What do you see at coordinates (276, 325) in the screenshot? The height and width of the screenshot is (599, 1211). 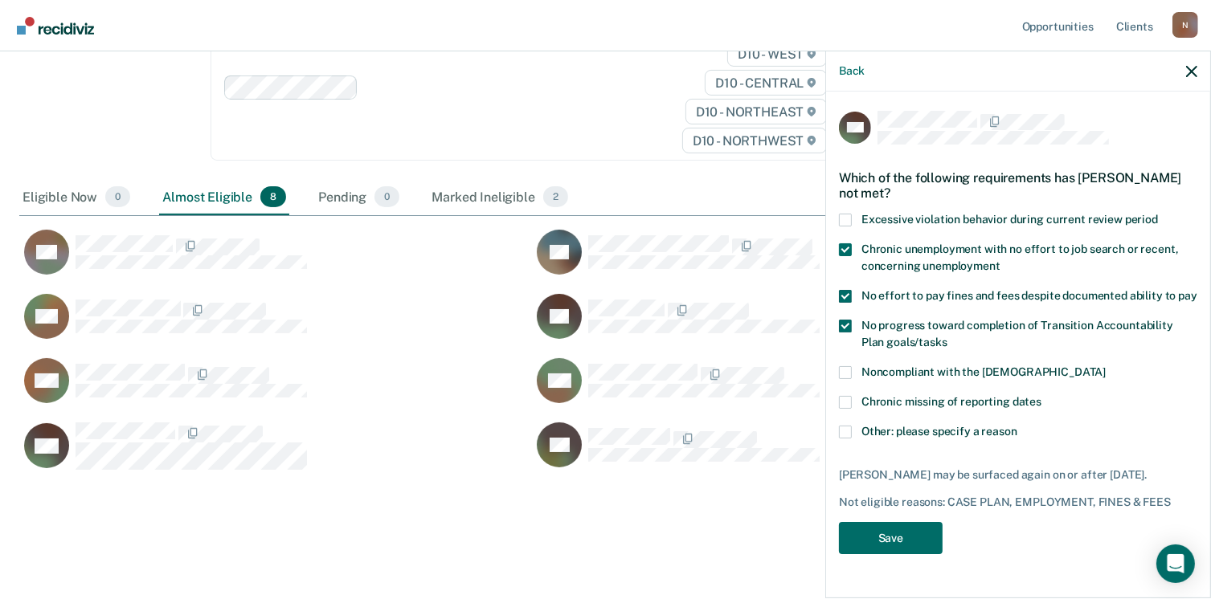 I see `div: CaseloadOpportunityCell-0497020` at bounding box center [276, 325].